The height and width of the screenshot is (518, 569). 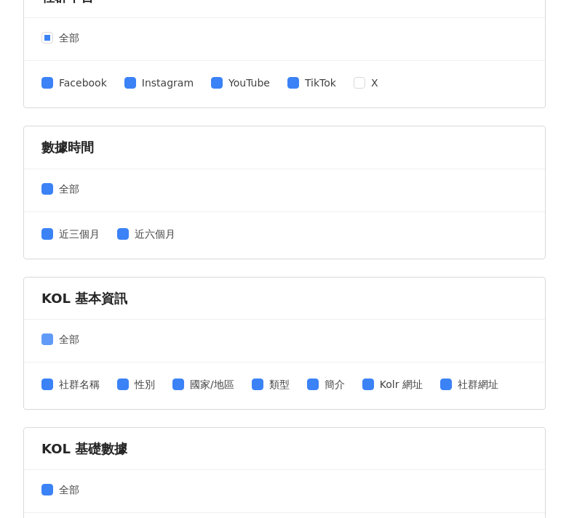 I want to click on span: 近六個月, so click(x=155, y=234).